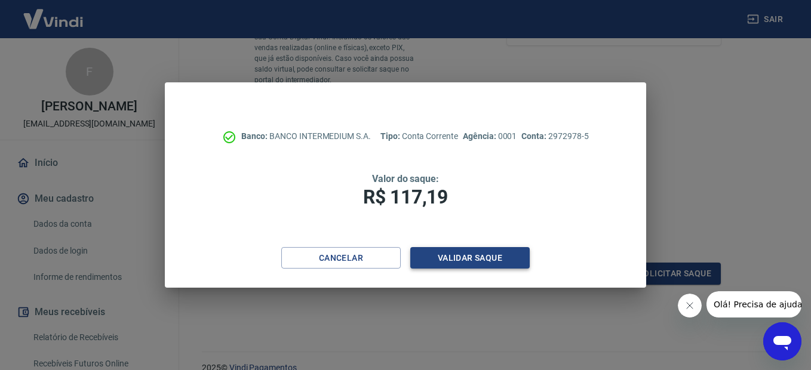 The width and height of the screenshot is (811, 370). What do you see at coordinates (306, 136) in the screenshot?
I see `p: BANCO INTERMEDIUM S.A.` at bounding box center [306, 136].